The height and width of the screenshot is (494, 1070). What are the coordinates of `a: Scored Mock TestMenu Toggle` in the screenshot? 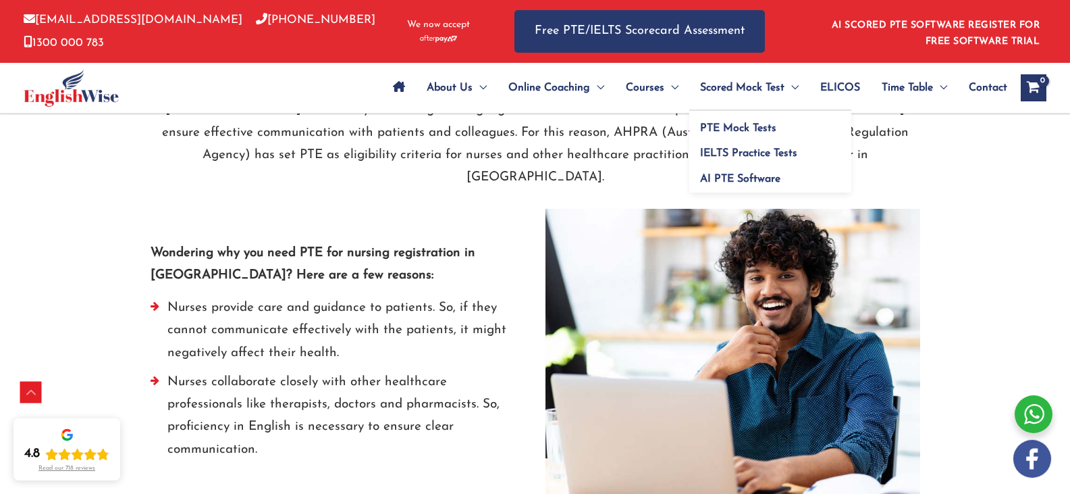 It's located at (750, 88).